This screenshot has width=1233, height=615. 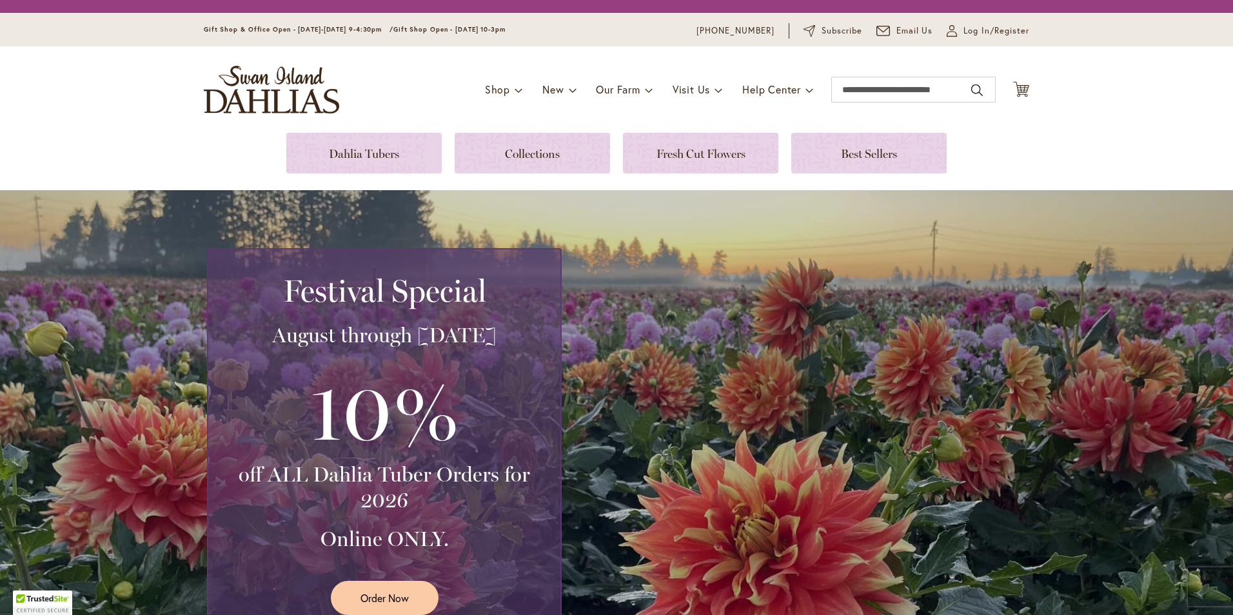 What do you see at coordinates (691, 89) in the screenshot?
I see `span: Visit Us` at bounding box center [691, 89].